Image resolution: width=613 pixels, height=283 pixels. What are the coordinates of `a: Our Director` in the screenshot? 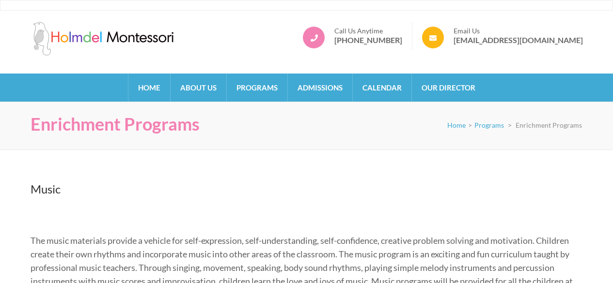 It's located at (448, 88).